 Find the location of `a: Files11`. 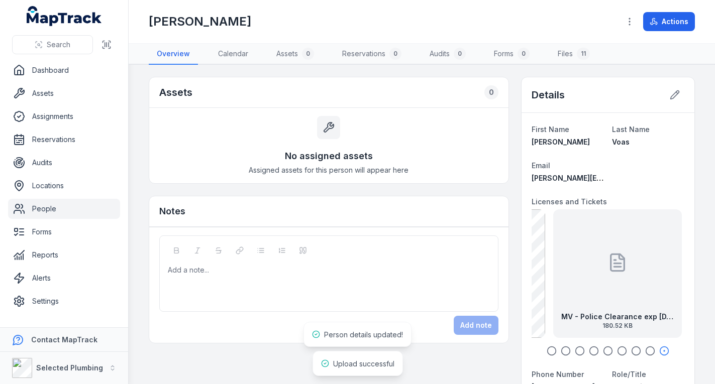

a: Files11 is located at coordinates (574, 54).